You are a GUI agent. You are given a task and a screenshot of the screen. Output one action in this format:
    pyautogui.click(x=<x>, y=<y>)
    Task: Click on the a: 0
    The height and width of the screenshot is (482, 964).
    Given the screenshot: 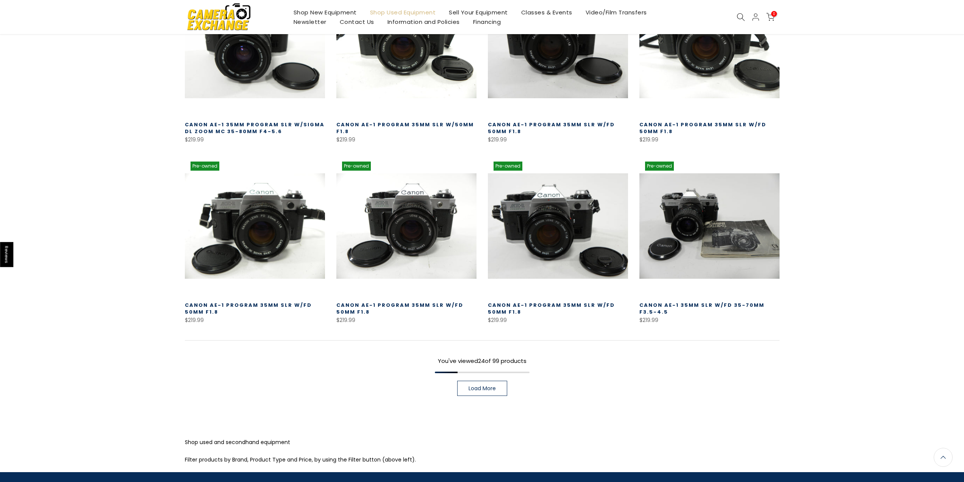 What is the action you would take?
    pyautogui.click(x=771, y=17)
    